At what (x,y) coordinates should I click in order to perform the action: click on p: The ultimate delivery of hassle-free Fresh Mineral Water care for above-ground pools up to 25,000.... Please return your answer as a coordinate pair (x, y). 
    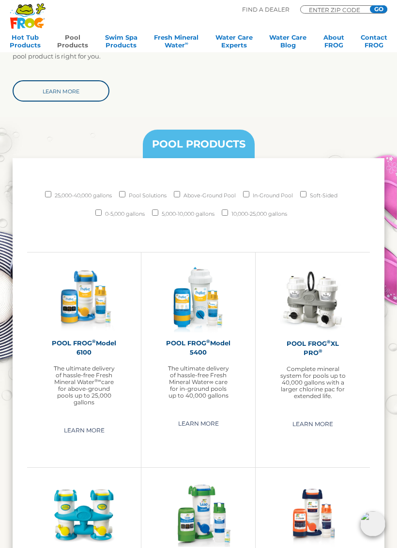
    Looking at the image, I should click on (84, 385).